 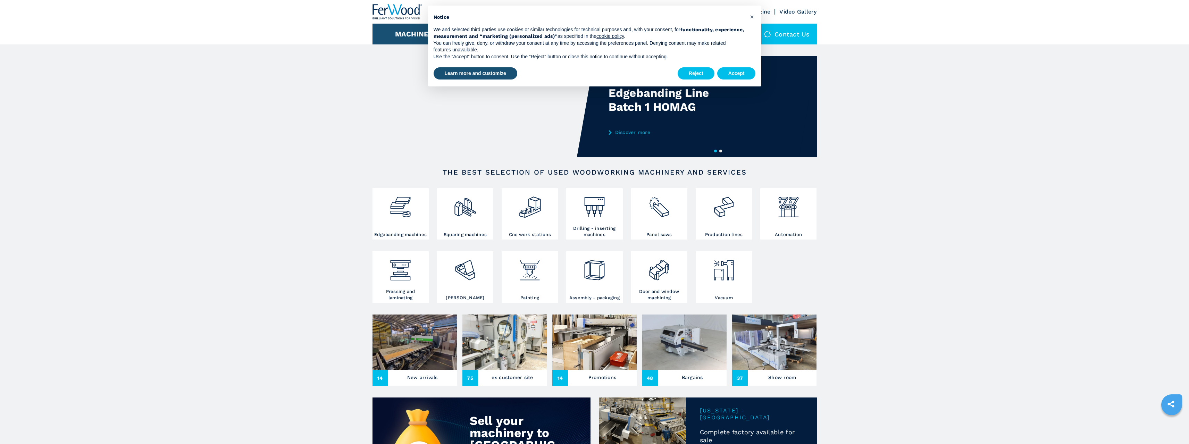 What do you see at coordinates (659, 295) in the screenshot?
I see `h3: Door and window machining` at bounding box center [659, 295].